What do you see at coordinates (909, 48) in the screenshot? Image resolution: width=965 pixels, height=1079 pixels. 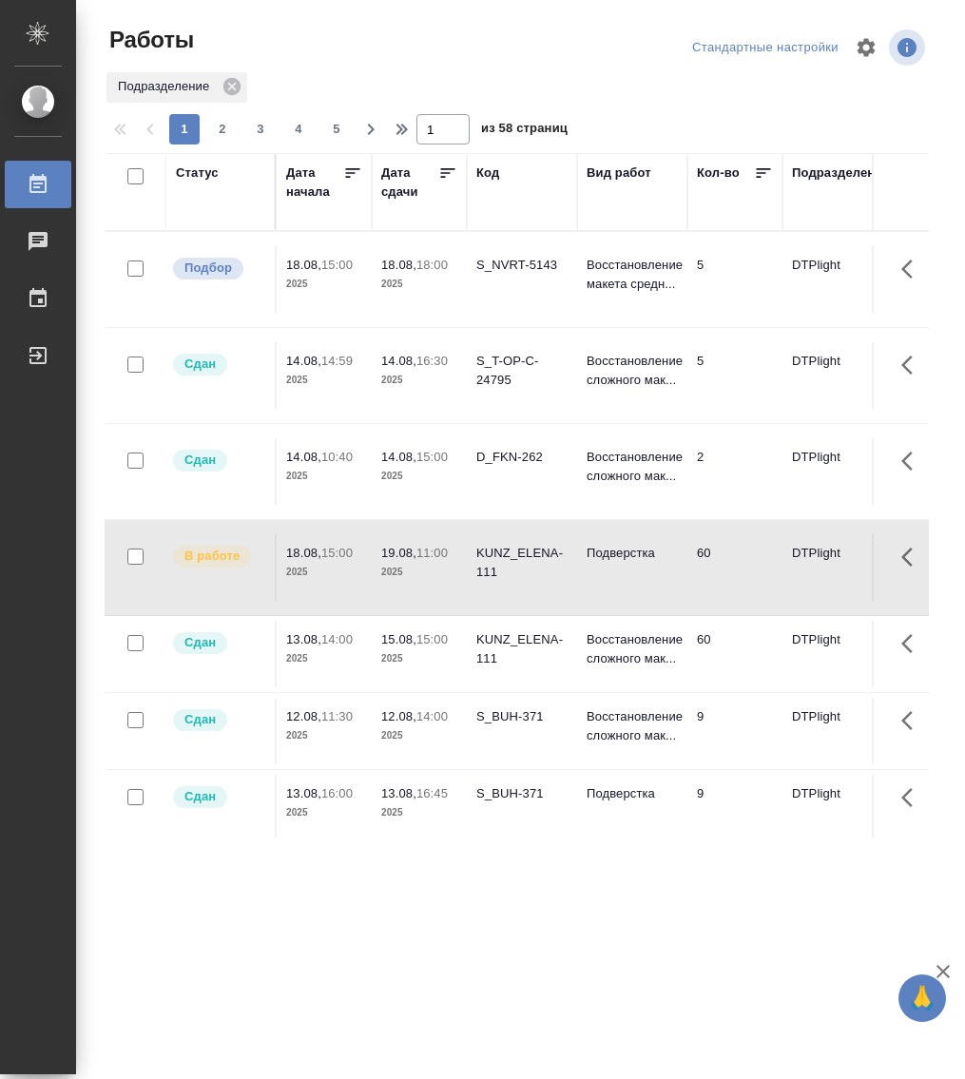 I see `span: Посмотреть информацию` at bounding box center [909, 48].